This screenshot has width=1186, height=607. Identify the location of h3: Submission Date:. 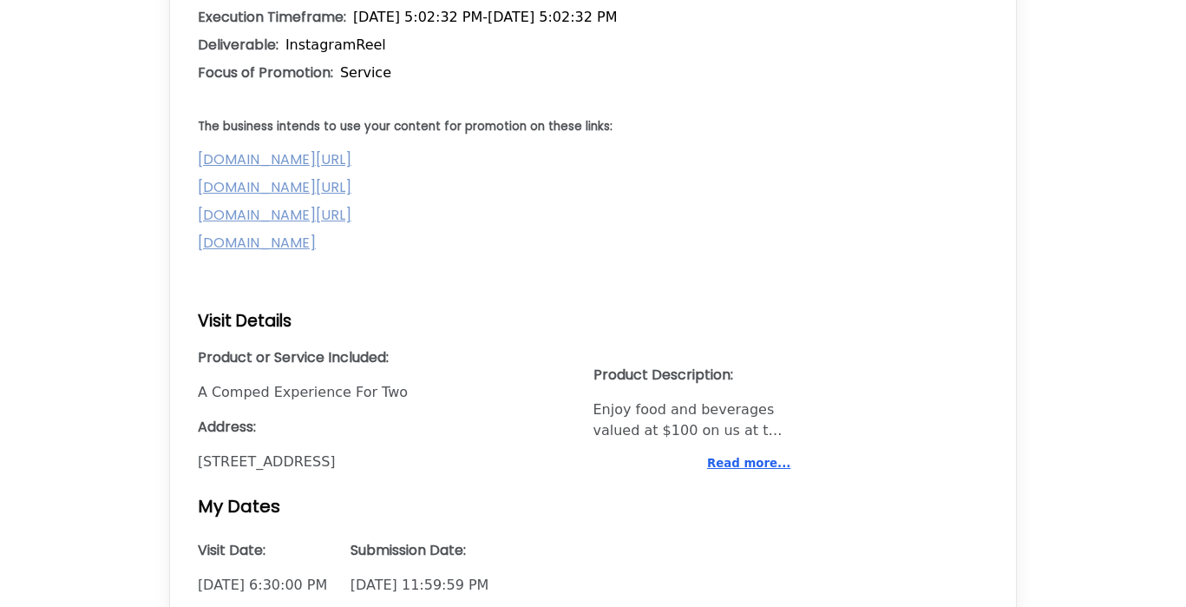
(548, 550).